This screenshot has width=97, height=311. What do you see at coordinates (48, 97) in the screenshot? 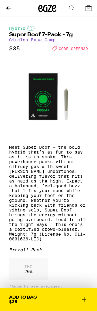
I see `img: Circles Base Camp - Super Boof 7-Pack - 7g` at bounding box center [48, 97].